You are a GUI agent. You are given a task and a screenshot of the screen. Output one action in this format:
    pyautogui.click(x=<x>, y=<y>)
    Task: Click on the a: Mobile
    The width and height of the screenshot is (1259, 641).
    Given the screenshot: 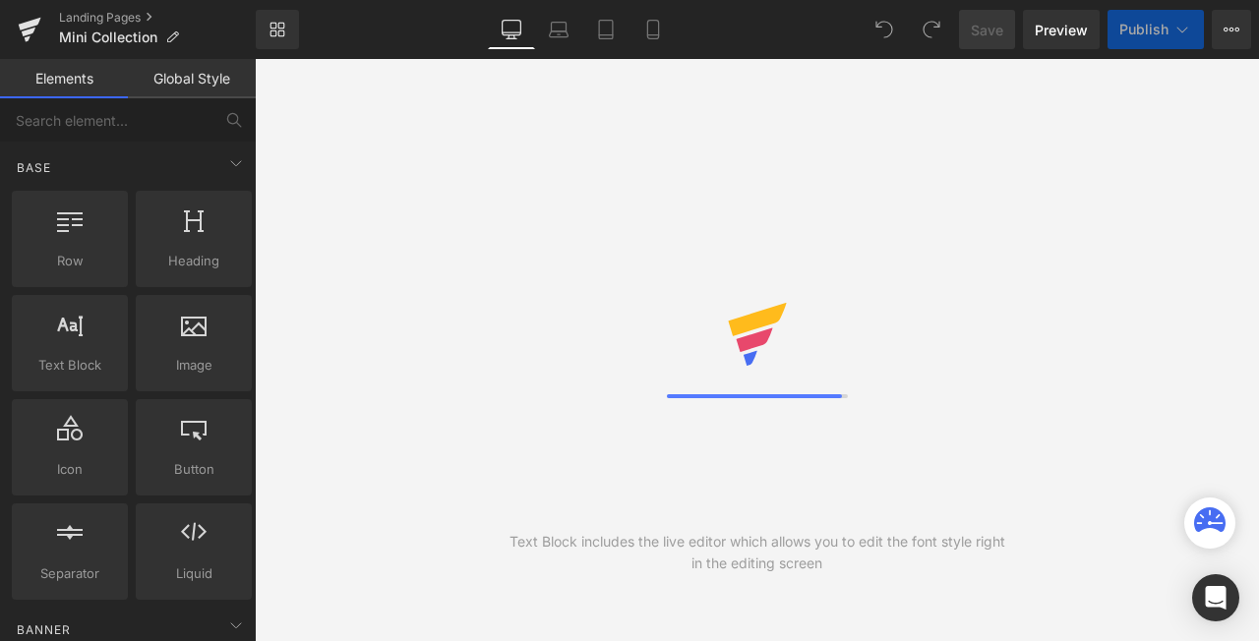 What is the action you would take?
    pyautogui.click(x=653, y=29)
    